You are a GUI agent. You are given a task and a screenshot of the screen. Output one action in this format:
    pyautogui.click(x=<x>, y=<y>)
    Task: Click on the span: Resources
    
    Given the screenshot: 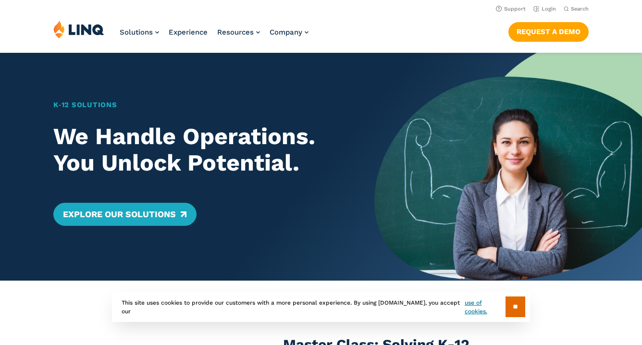 What is the action you would take?
    pyautogui.click(x=235, y=32)
    